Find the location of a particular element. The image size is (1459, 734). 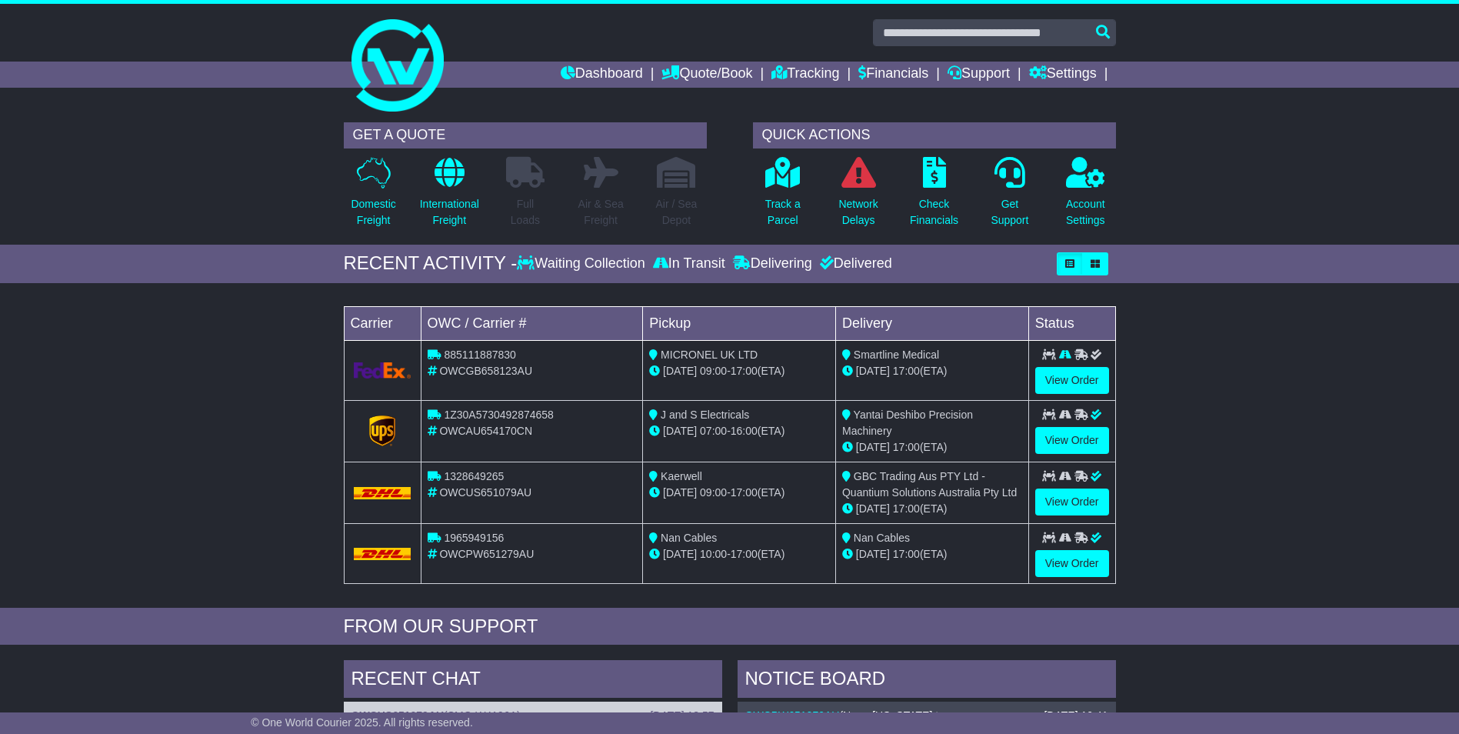

span: SMG-W4196A is located at coordinates (482, 715).